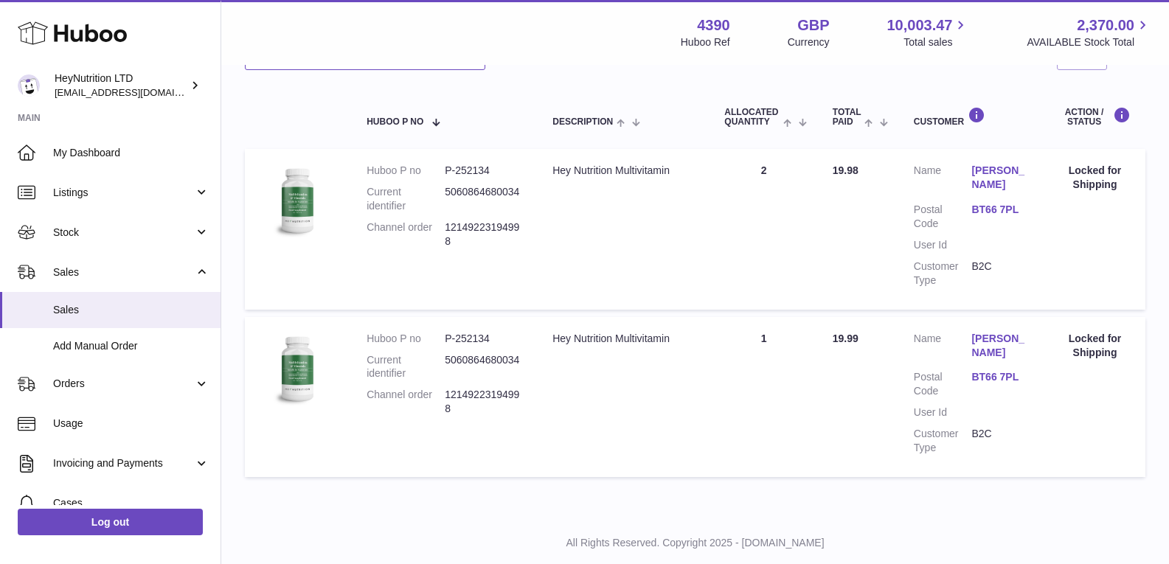  I want to click on span: Cases, so click(131, 503).